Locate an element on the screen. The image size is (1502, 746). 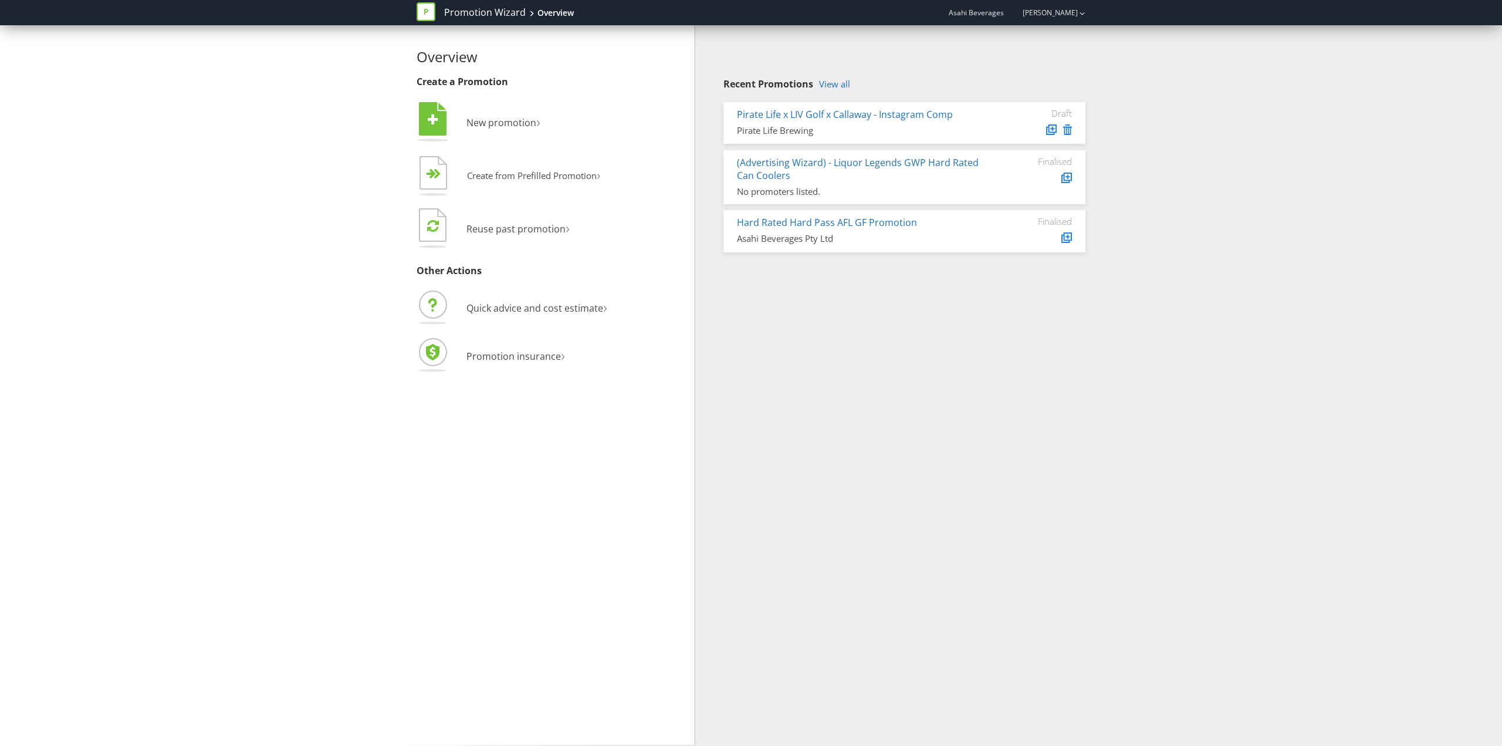
div: Draft is located at coordinates (1037, 113).